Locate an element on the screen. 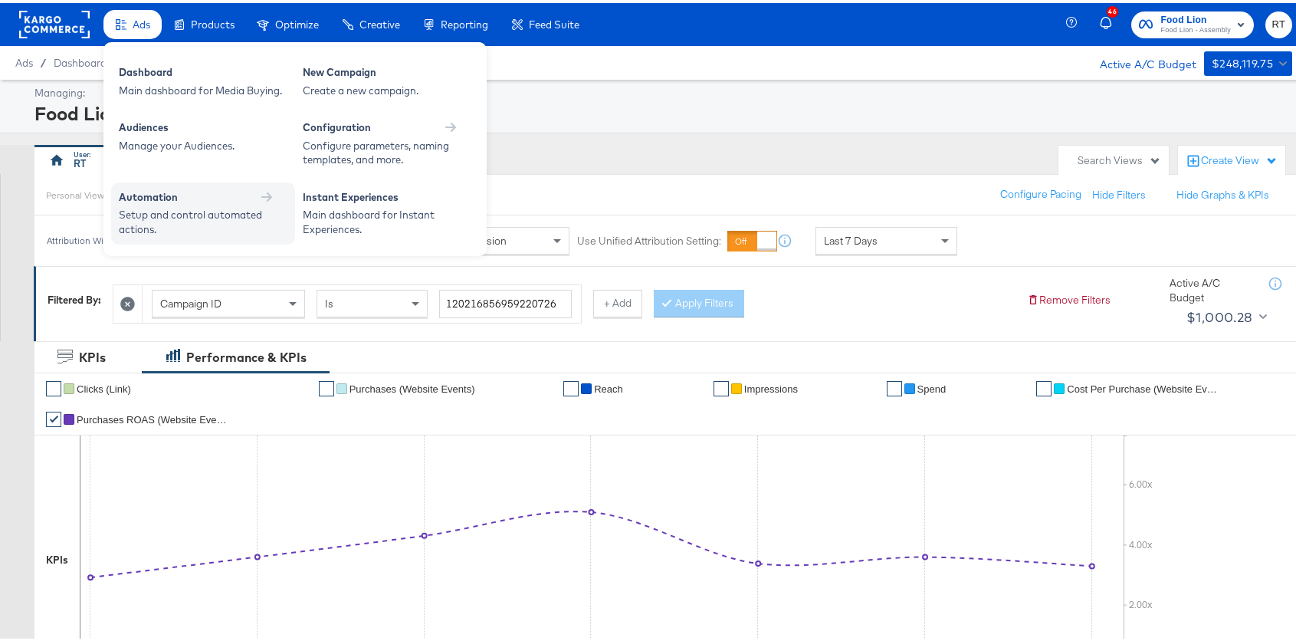 The image size is (1296, 641). span: Spend is located at coordinates (932, 385).